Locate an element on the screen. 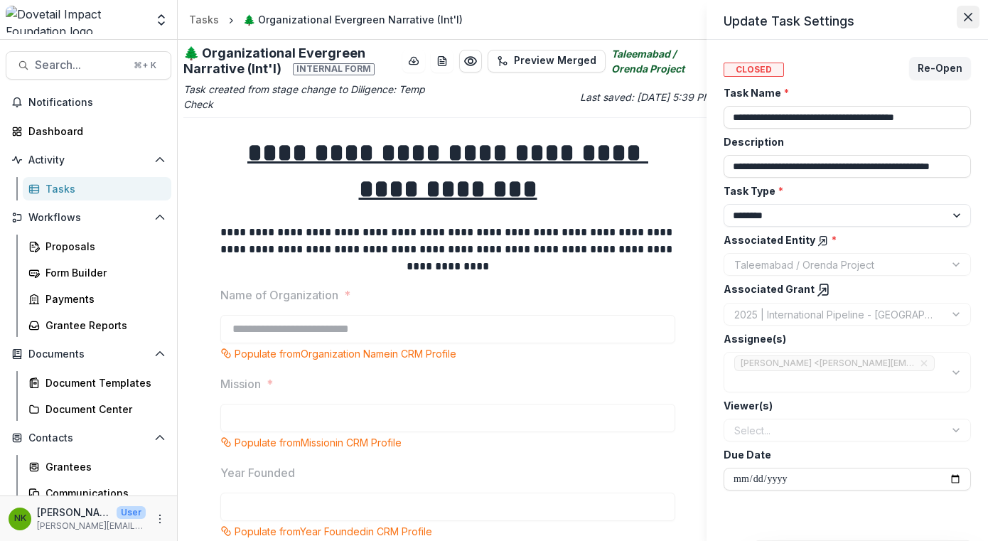  label: Assignee(s) is located at coordinates (843, 338).